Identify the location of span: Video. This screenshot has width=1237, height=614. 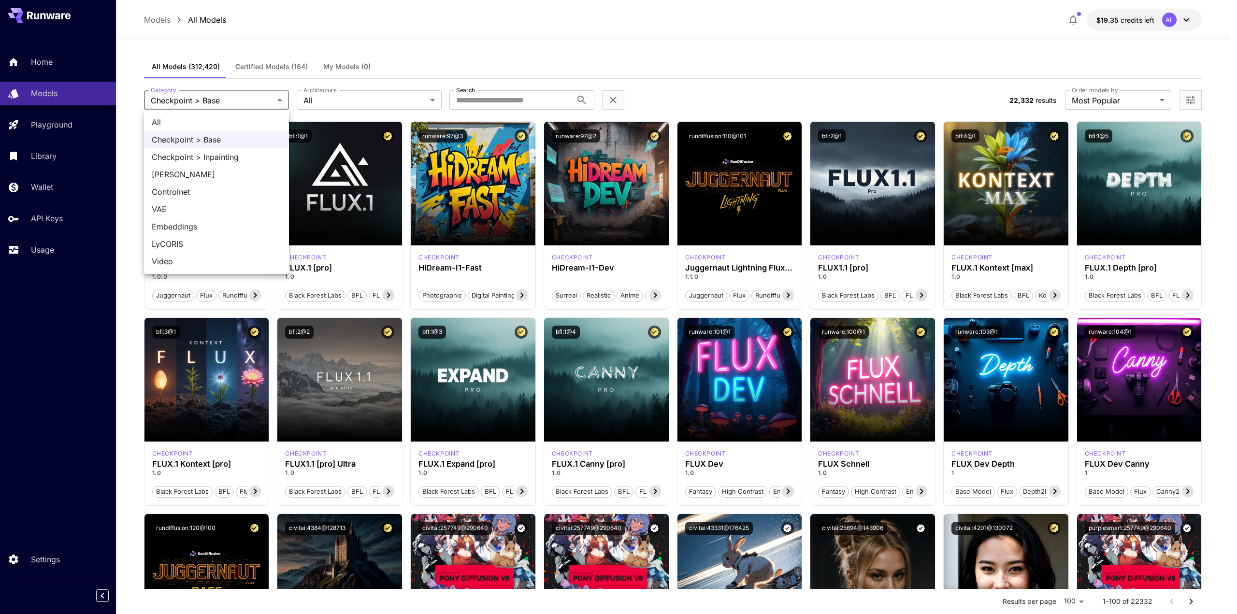
(217, 261).